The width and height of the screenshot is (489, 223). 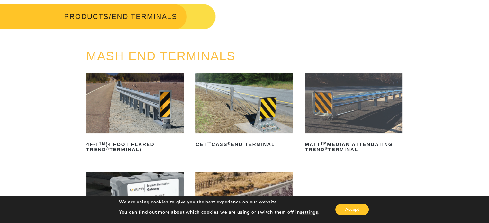 What do you see at coordinates (309, 213) in the screenshot?
I see `button: settings` at bounding box center [309, 213].